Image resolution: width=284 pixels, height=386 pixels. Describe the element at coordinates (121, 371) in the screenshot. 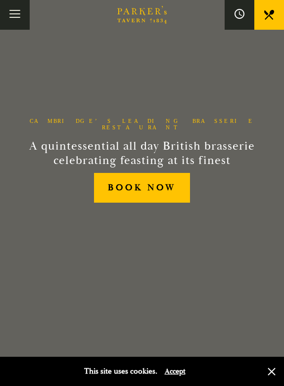

I see `p: This site uses cookies.` at that location.